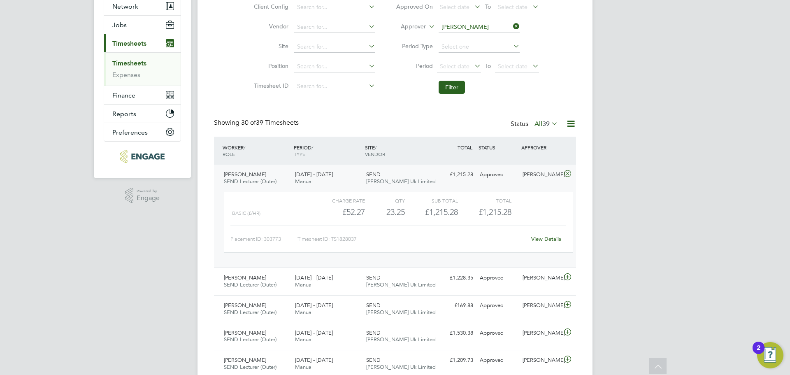 The height and width of the screenshot is (375, 790). What do you see at coordinates (546, 124) in the screenshot?
I see `label: All` at bounding box center [546, 124].